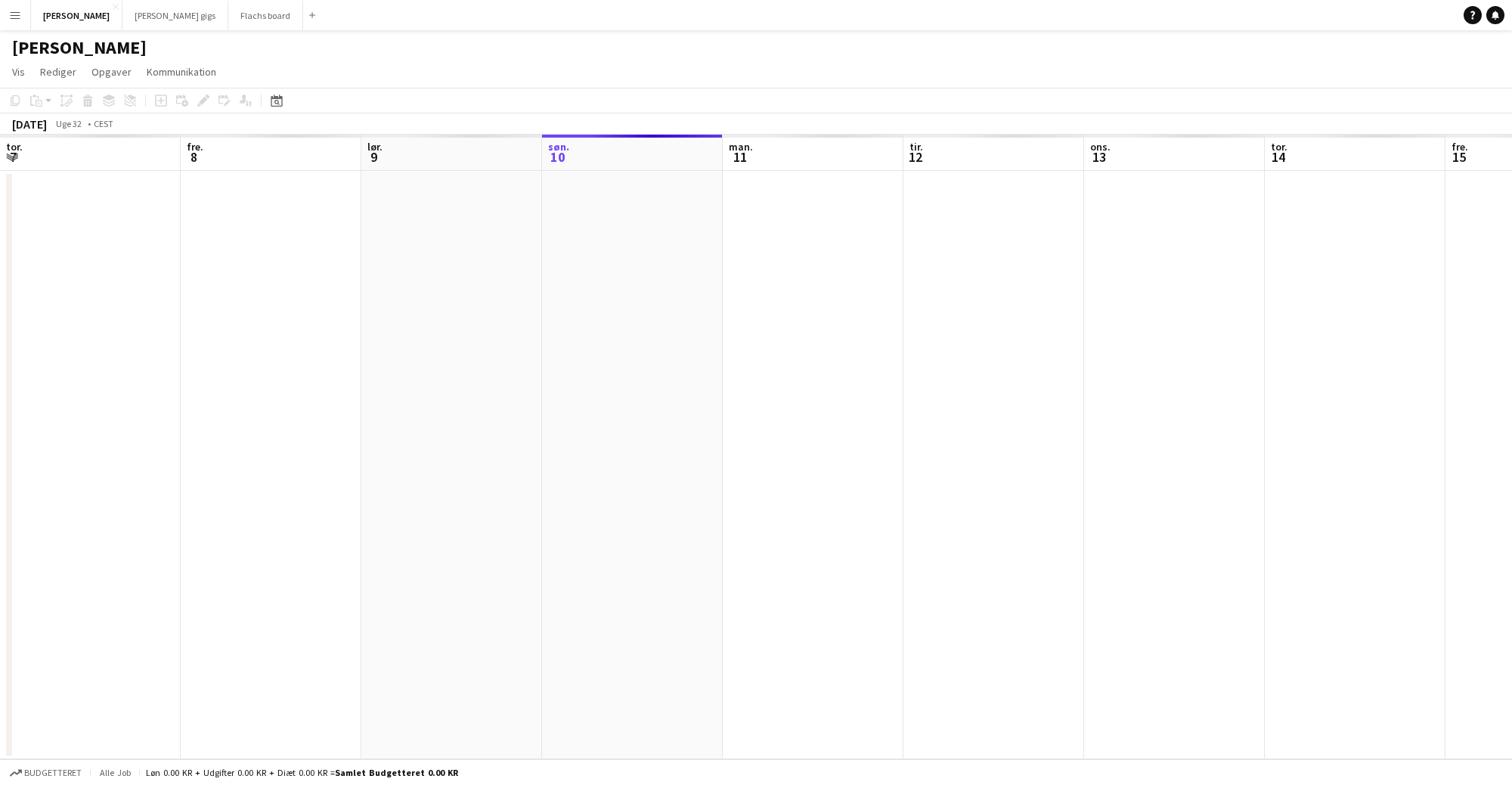 The image size is (1512, 785). What do you see at coordinates (46, 772) in the screenshot?
I see `button: Budgetteret` at bounding box center [46, 772].